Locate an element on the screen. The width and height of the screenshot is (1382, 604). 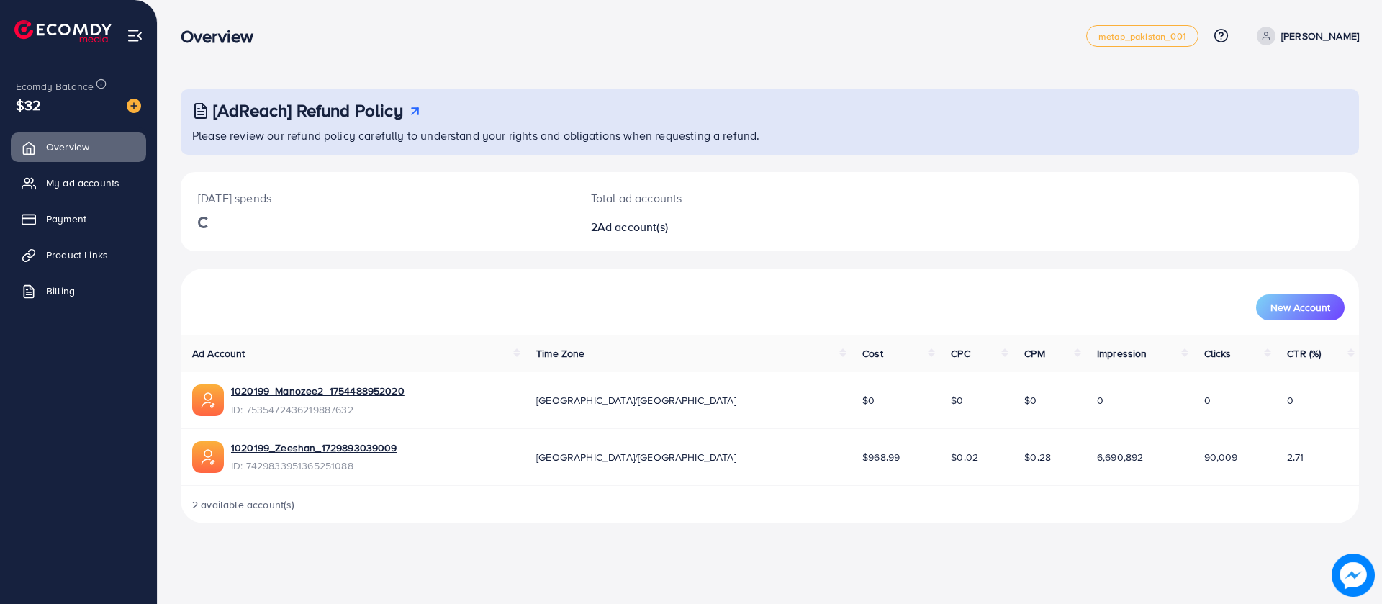
span: 6,690,892 is located at coordinates (1120, 457).